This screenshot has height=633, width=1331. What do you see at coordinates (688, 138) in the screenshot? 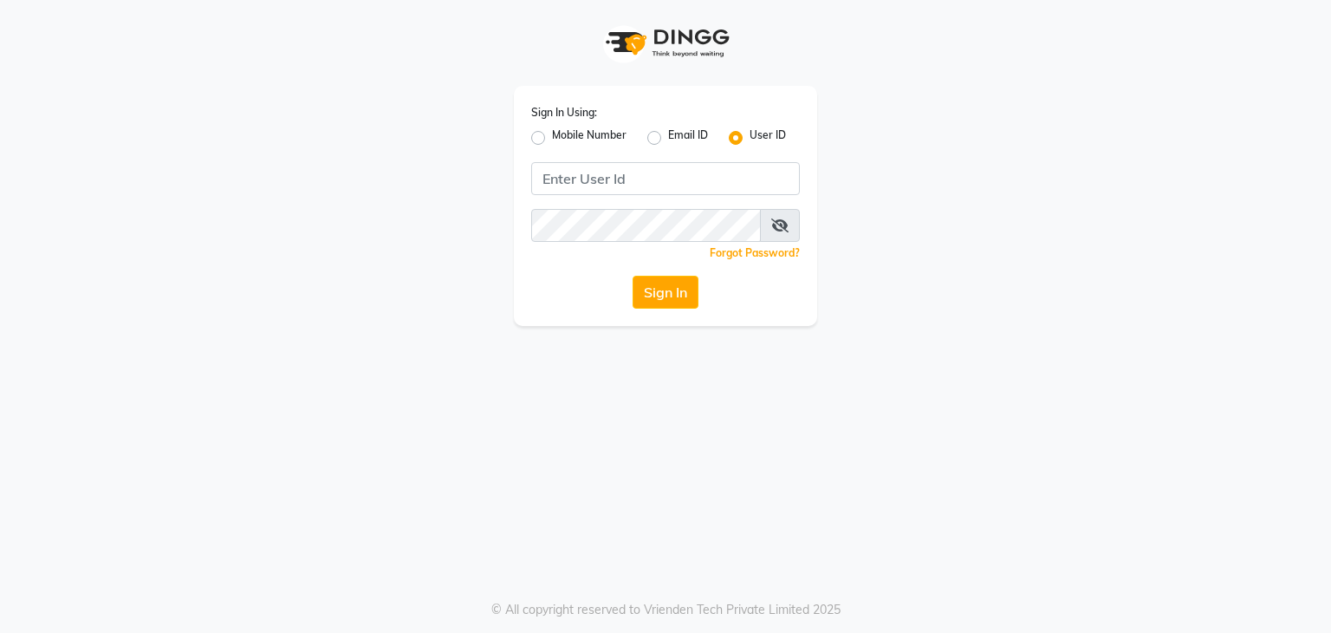
I see `label: Email ID` at bounding box center [688, 138].